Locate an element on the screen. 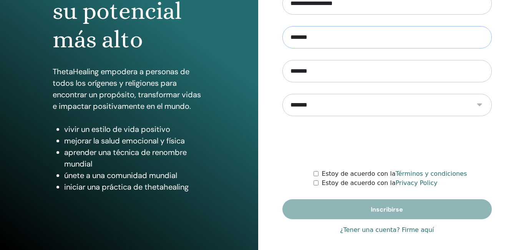 This screenshot has width=516, height=250. li: iniciar una práctica de thetahealing is located at coordinates (135, 187).